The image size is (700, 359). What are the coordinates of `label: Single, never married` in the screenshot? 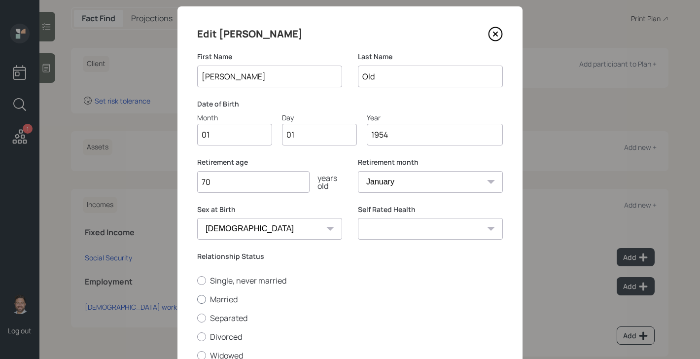 It's located at (350, 280).